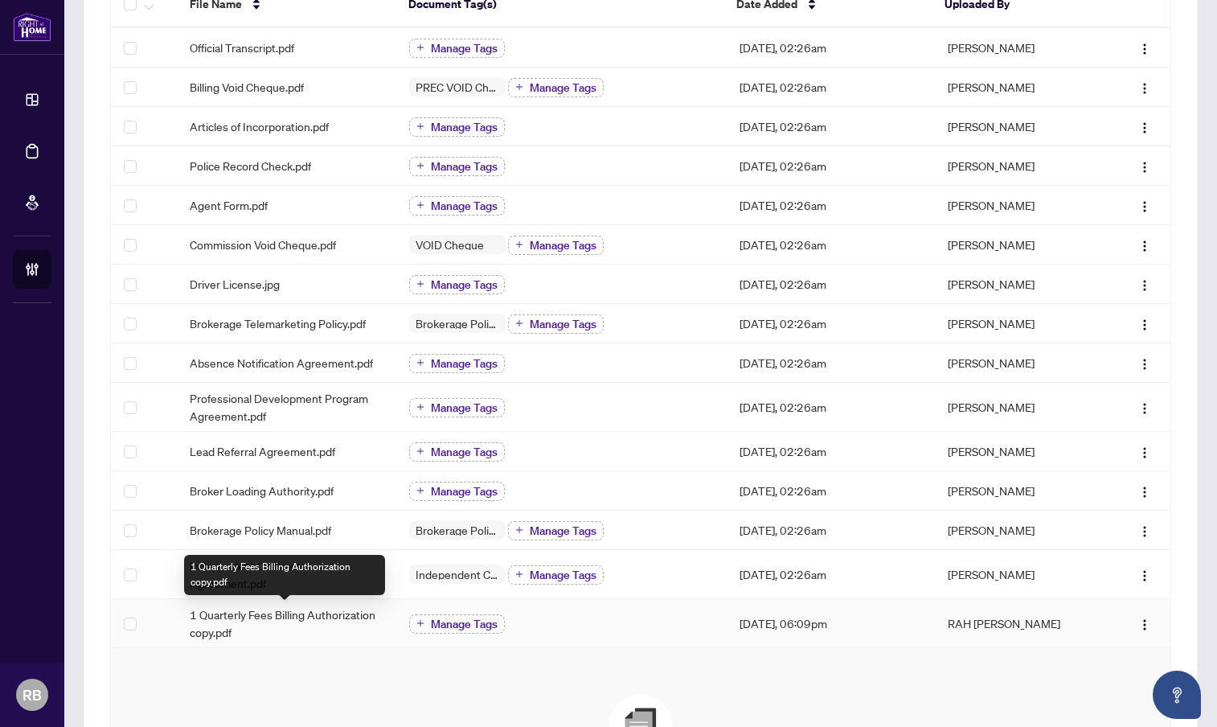 The height and width of the screenshot is (727, 1217). What do you see at coordinates (261, 491) in the screenshot?
I see `span: Broker Loading Authority.pdf` at bounding box center [261, 491].